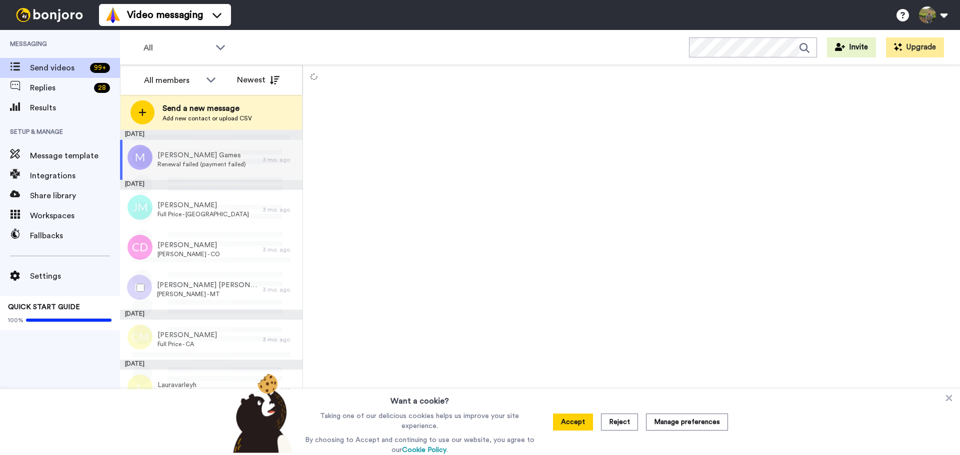 The height and width of the screenshot is (455, 960). What do you see at coordinates (140, 387) in the screenshot?
I see `img: l.png` at bounding box center [140, 387].